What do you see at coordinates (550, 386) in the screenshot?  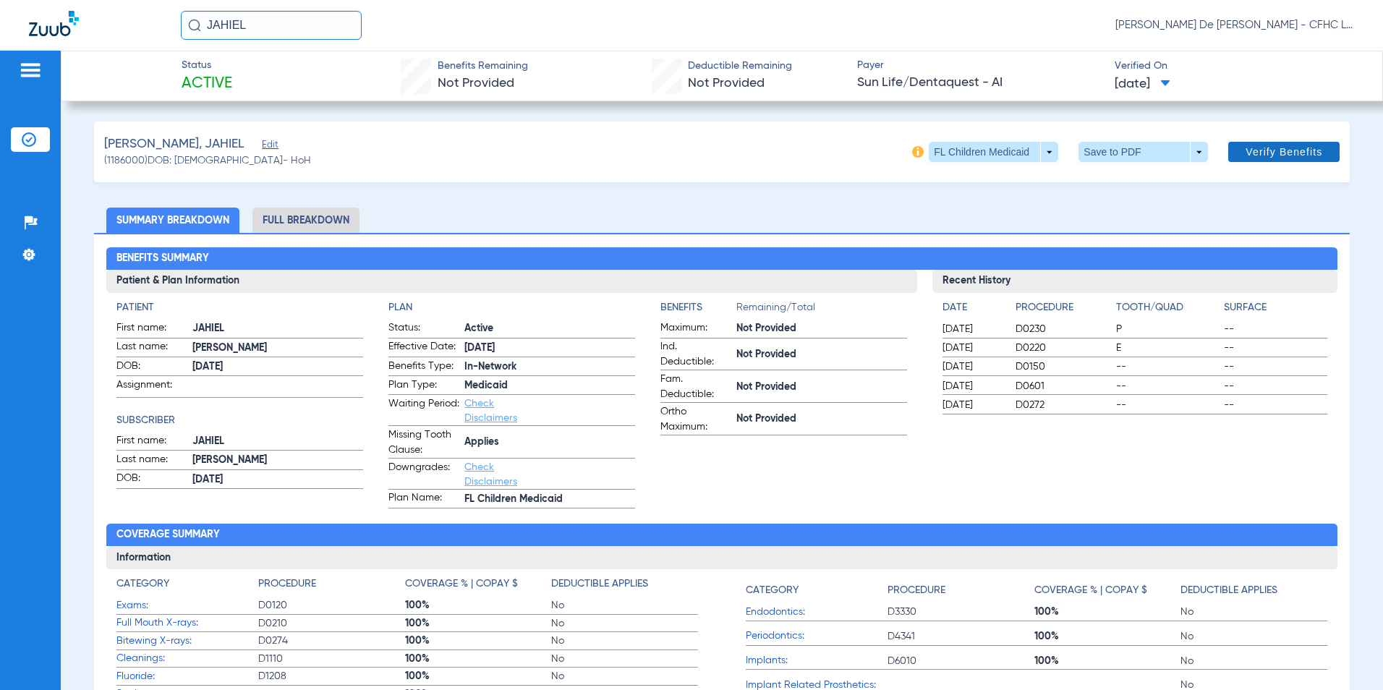 I see `span: Medicaid` at bounding box center [550, 386].